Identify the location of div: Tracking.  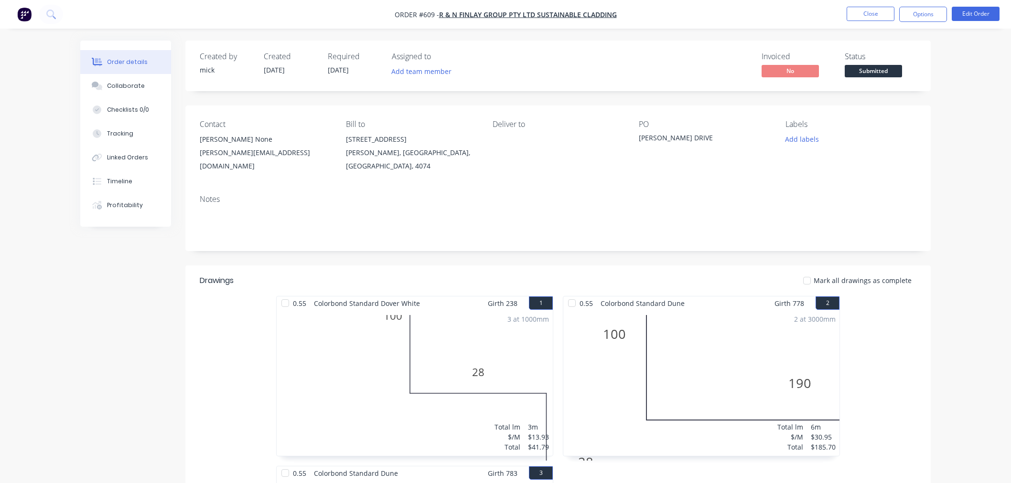
(120, 134).